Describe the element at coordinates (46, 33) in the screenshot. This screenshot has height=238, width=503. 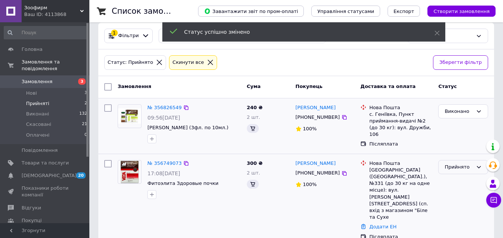
I see `input: Пошук` at that location.